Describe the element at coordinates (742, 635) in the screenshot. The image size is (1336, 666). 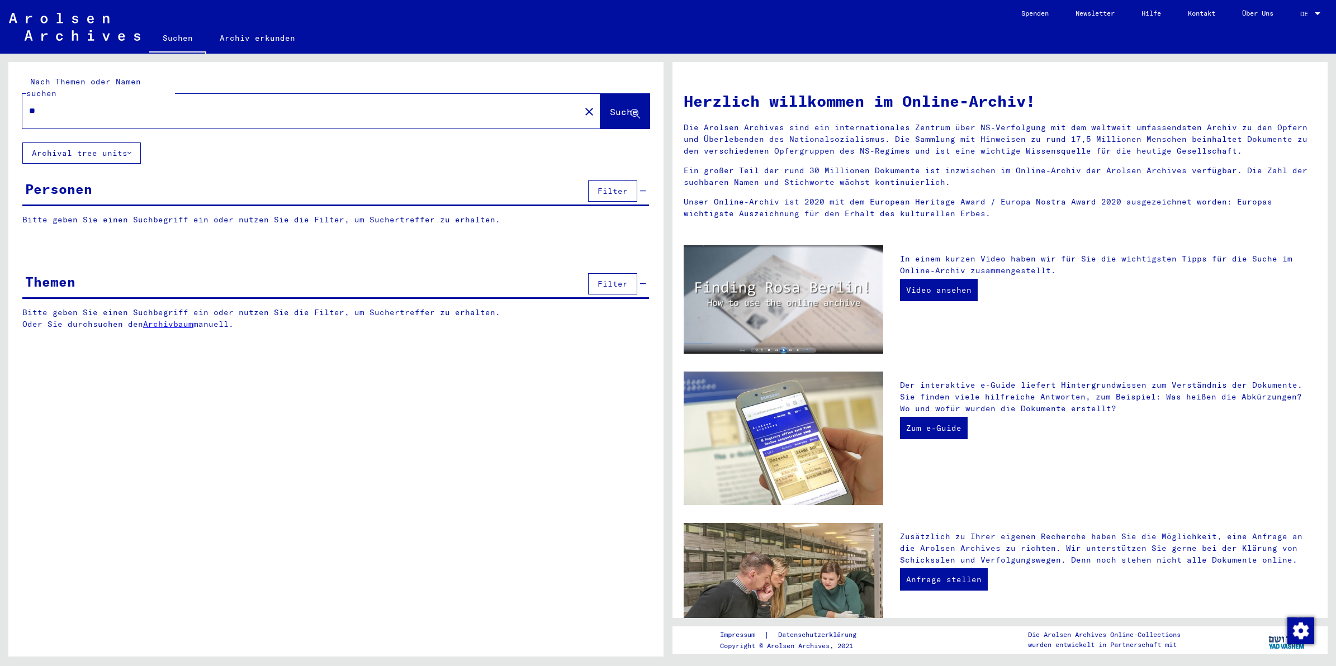
I see `a: Impressum` at that location.